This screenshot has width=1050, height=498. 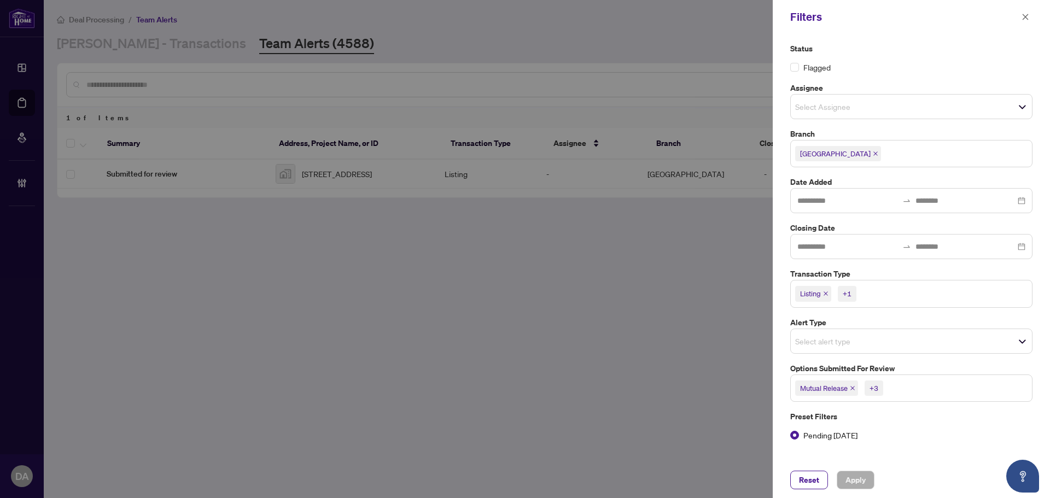 What do you see at coordinates (847, 294) in the screenshot?
I see `div: +1` at bounding box center [847, 294].